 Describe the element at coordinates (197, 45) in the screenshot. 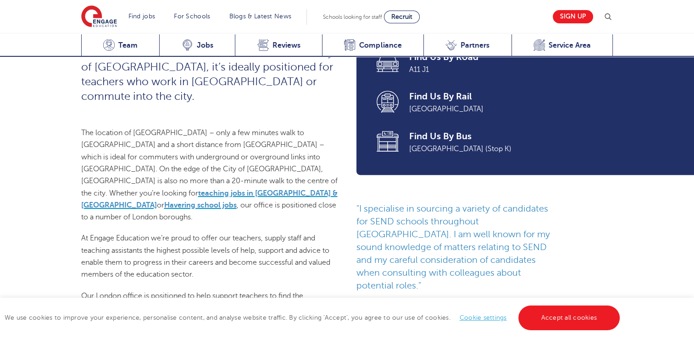

I see `a: Jobs` at that location.